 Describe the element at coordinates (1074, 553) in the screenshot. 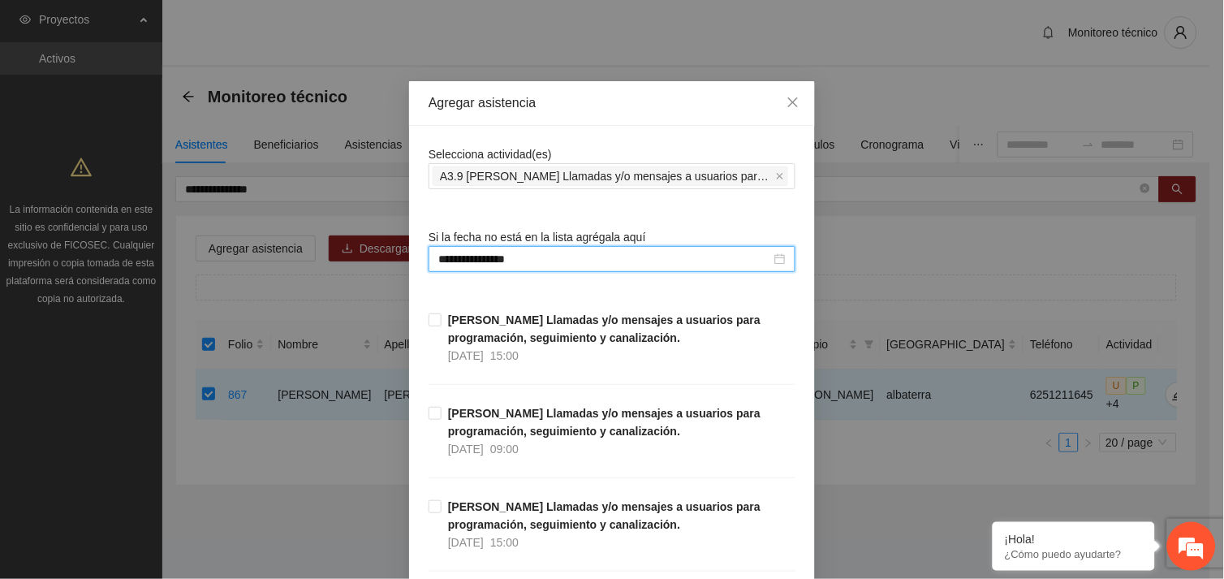

I see `p: ¿Cómo puedo ayudarte?` at that location.